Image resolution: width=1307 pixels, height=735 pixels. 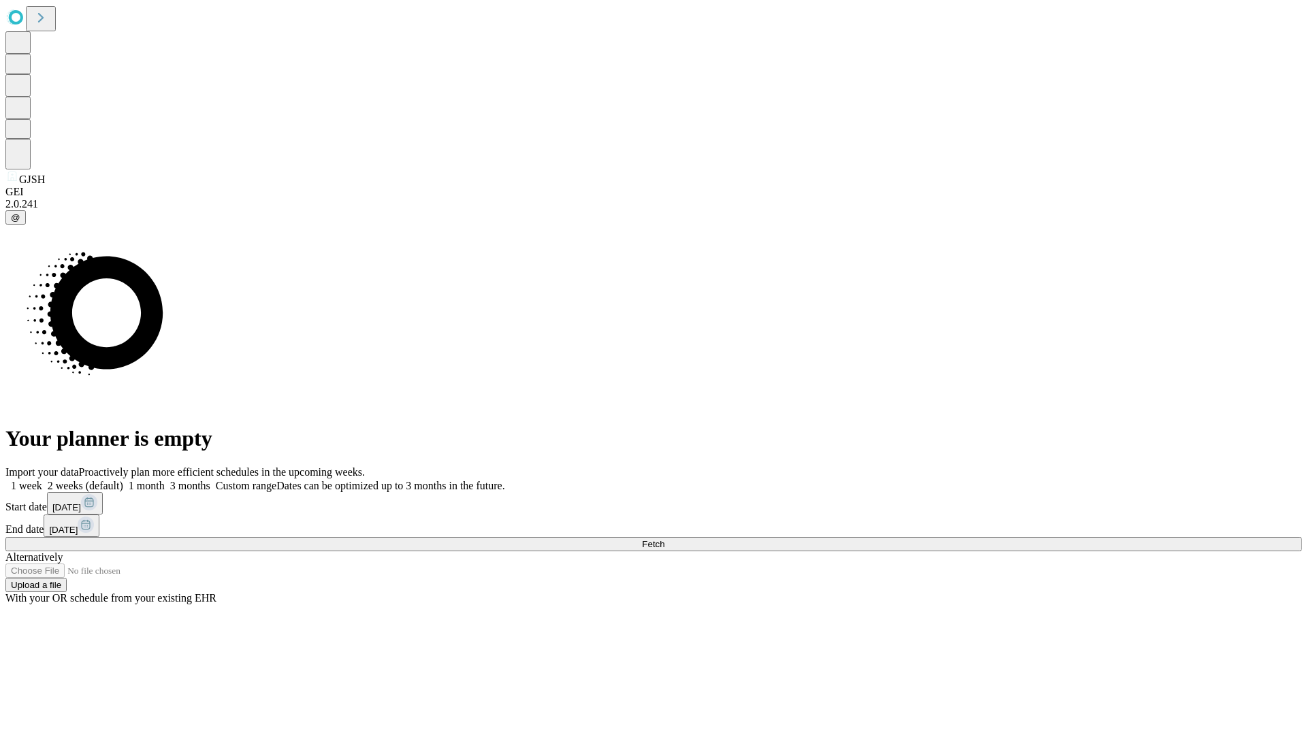 What do you see at coordinates (222, 472) in the screenshot?
I see `span: Proactively plan more efficient schedules in the upcoming weeks.` at bounding box center [222, 472].